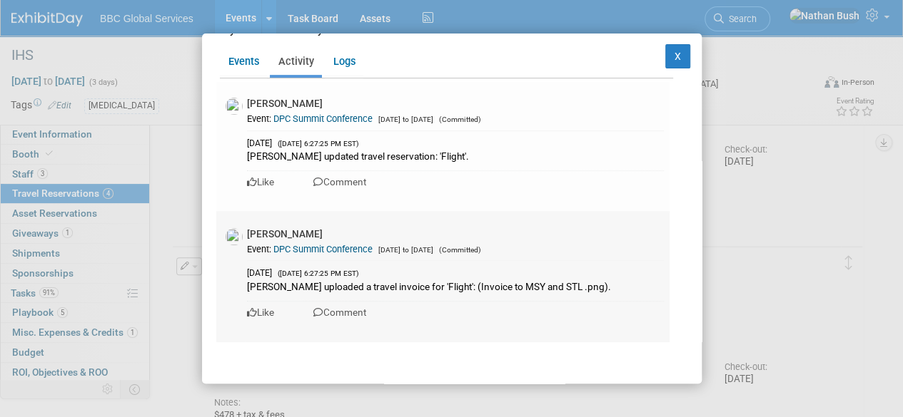 This screenshot has height=417, width=903. What do you see at coordinates (243, 62) in the screenshot?
I see `a: Events` at bounding box center [243, 62].